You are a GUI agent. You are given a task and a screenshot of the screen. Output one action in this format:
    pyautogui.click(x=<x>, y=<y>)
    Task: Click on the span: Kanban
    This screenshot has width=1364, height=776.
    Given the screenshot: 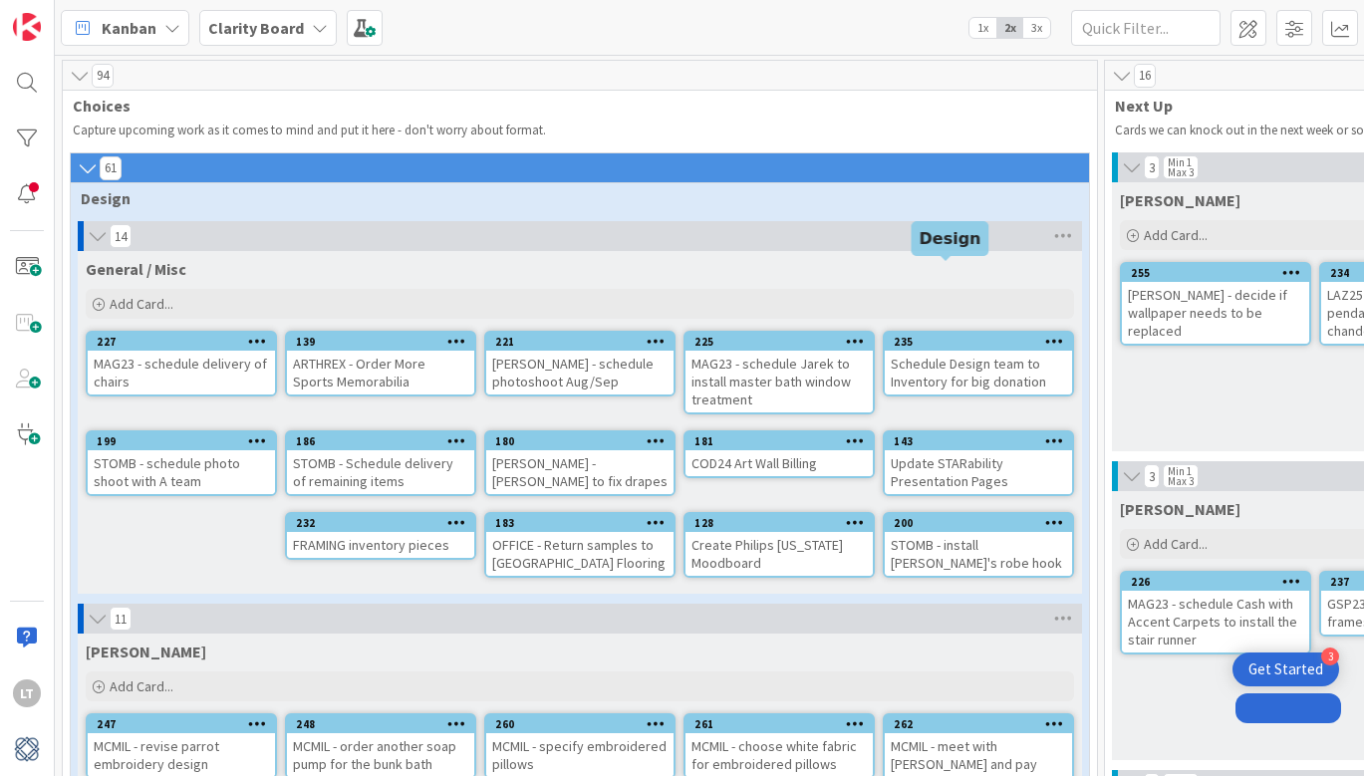 What is the action you would take?
    pyautogui.click(x=129, y=28)
    